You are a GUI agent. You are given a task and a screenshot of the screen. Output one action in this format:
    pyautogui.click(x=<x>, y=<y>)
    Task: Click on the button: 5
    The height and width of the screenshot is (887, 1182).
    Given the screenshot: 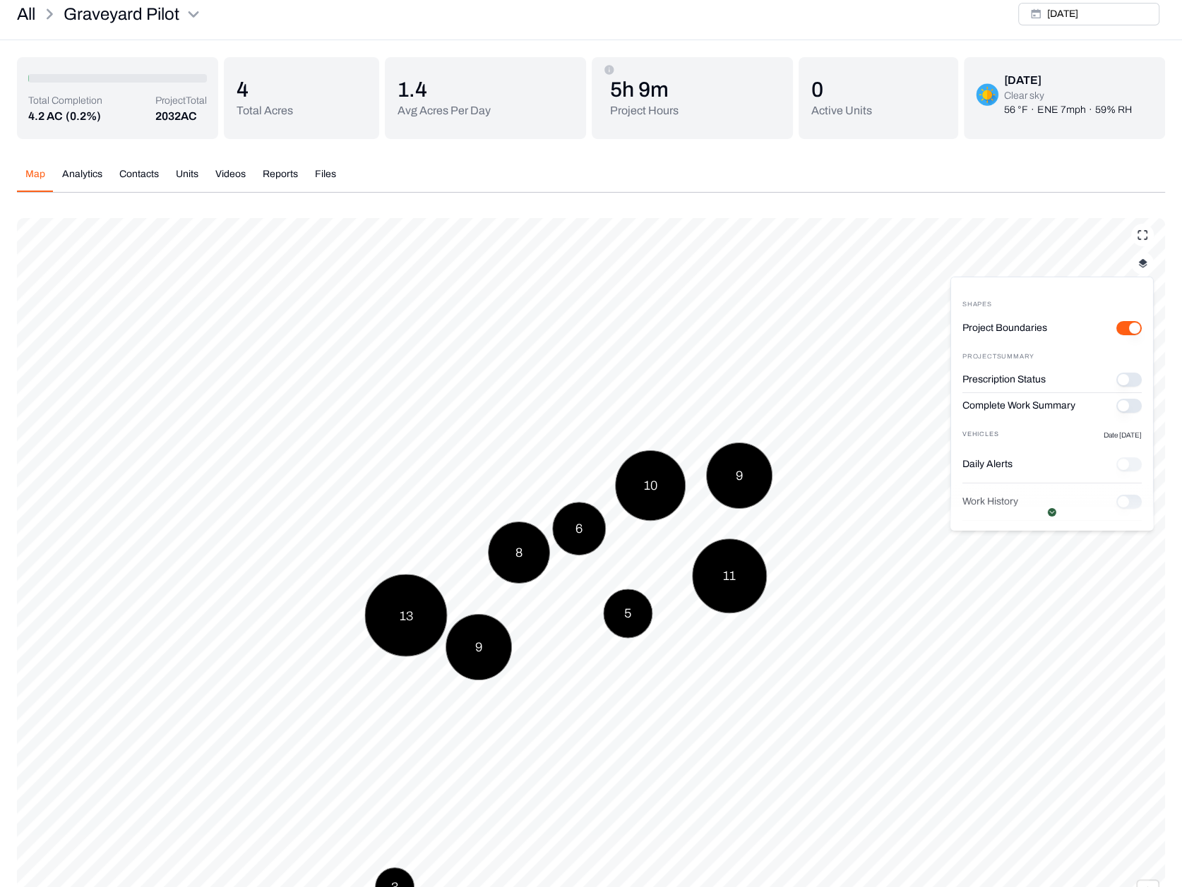 What is the action you would take?
    pyautogui.click(x=628, y=613)
    